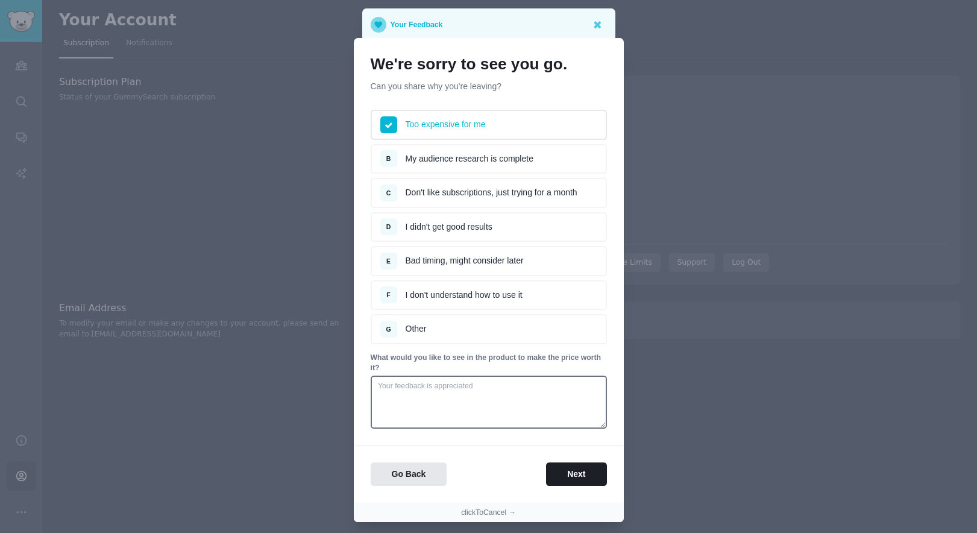  Describe the element at coordinates (489, 64) in the screenshot. I see `h1: We're sorry to see you go.` at that location.